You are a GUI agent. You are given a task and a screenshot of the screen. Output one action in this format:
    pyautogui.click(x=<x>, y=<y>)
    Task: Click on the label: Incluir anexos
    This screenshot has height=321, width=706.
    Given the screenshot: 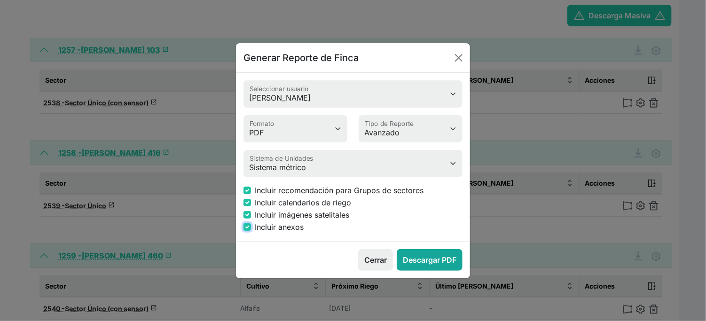 What is the action you would take?
    pyautogui.click(x=279, y=227)
    